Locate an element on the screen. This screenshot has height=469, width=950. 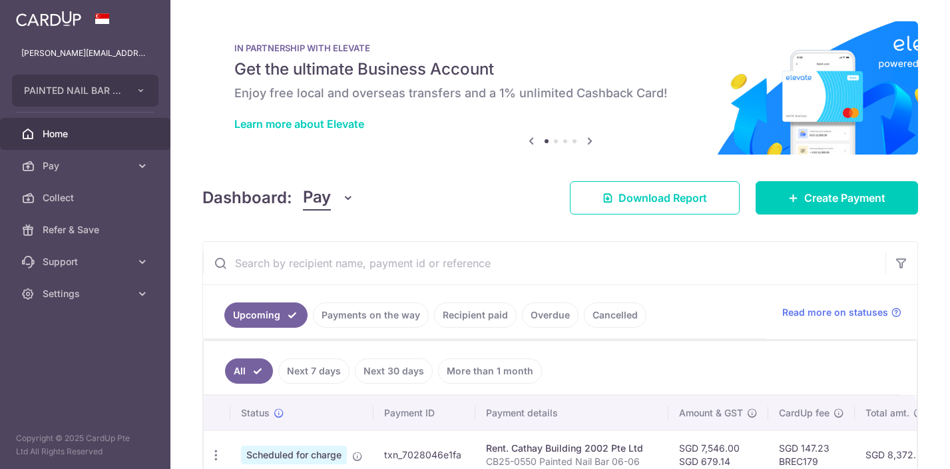
p: IN PARTNERSHIP WITH ELEVATE is located at coordinates (560, 48).